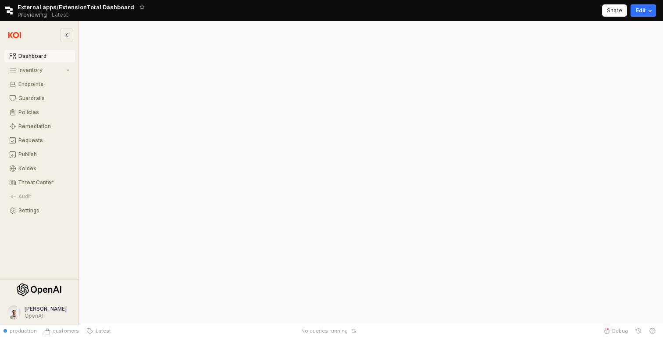  Describe the element at coordinates (354, 331) in the screenshot. I see `button: Reset app state` at that location.